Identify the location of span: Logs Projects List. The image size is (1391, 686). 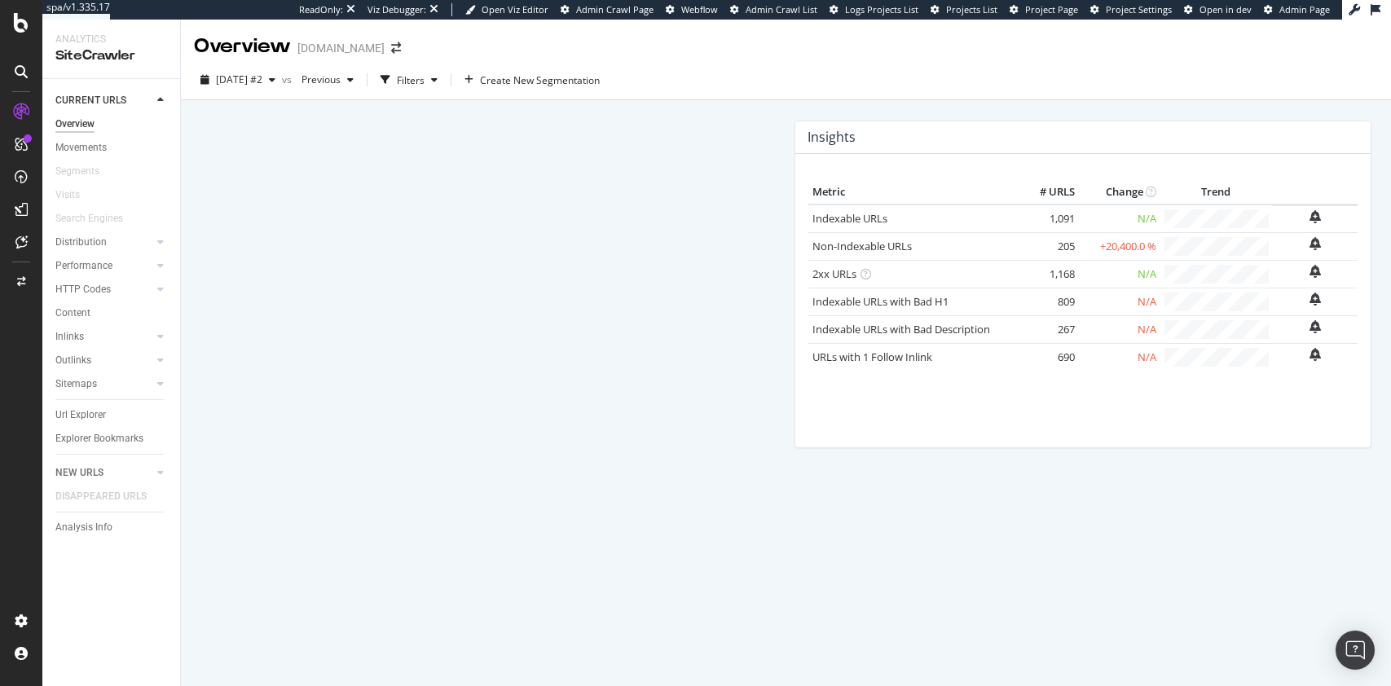
(882, 9).